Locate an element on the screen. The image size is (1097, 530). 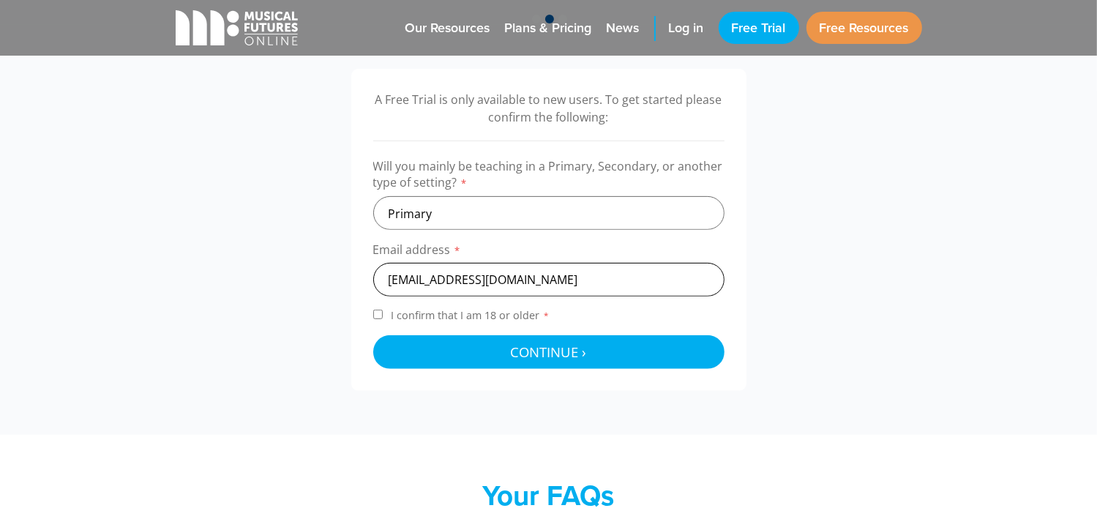
span: News is located at coordinates (623, 28).